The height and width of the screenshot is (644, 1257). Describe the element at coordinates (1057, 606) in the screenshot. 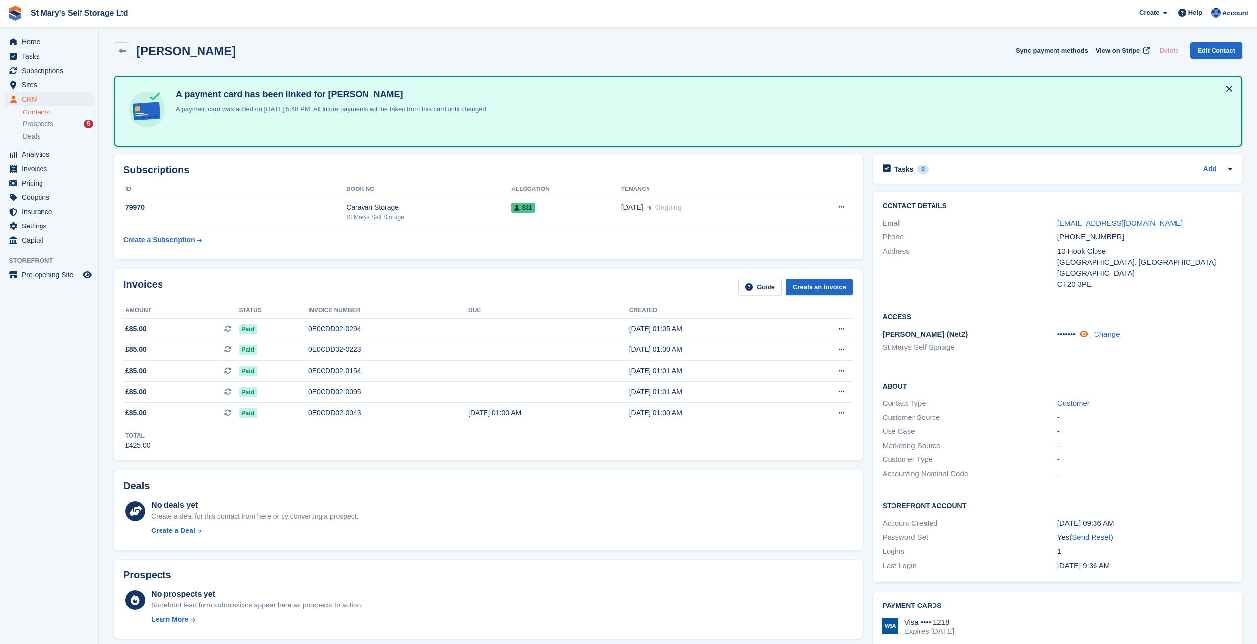

I see `h2: Payment cards` at that location.